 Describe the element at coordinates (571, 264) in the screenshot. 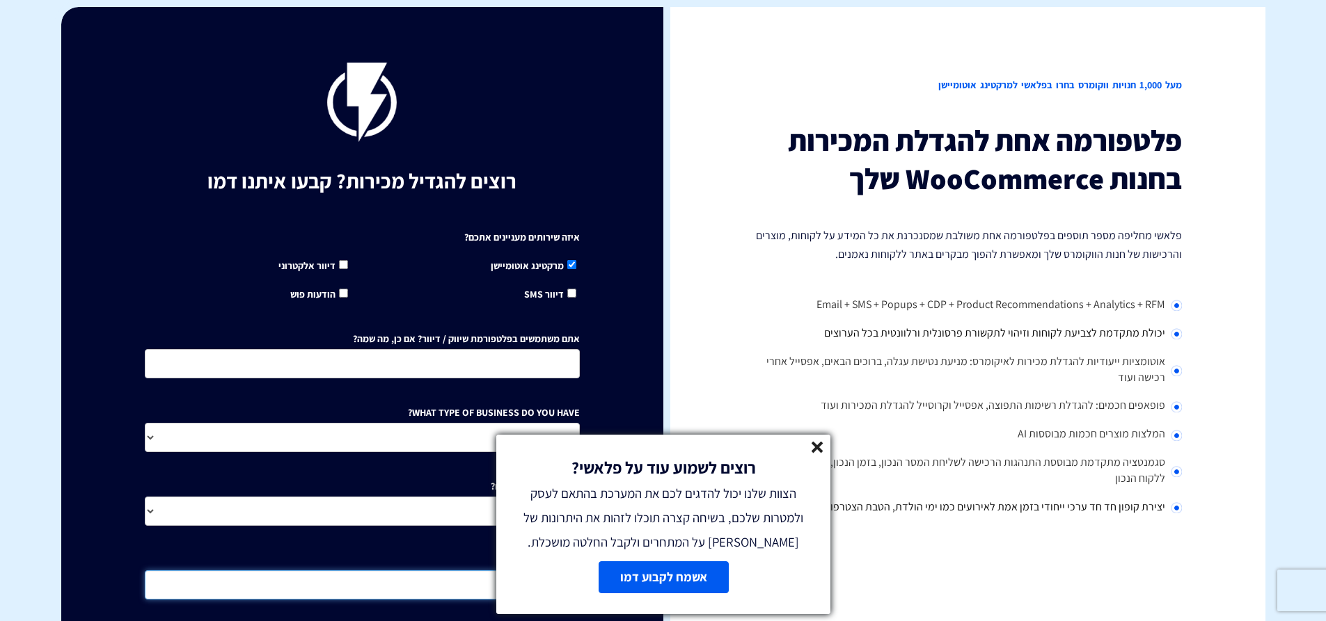

I see `input: מרקטינג אוטומיישן` at that location.